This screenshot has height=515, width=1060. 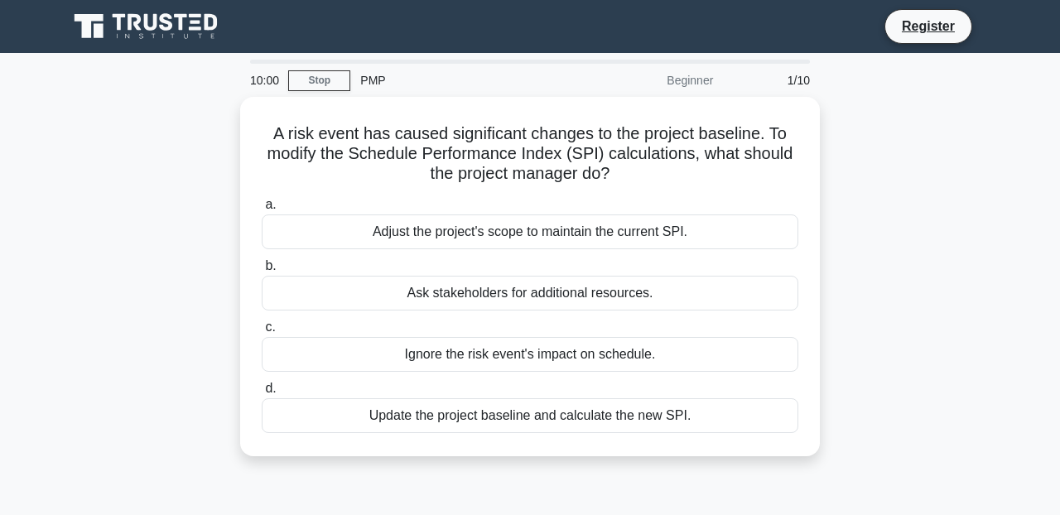 What do you see at coordinates (530, 154) in the screenshot?
I see `h5: A risk event has caused significant changes to the project baseline. To modify the Schedule Perfo...` at bounding box center [530, 154].